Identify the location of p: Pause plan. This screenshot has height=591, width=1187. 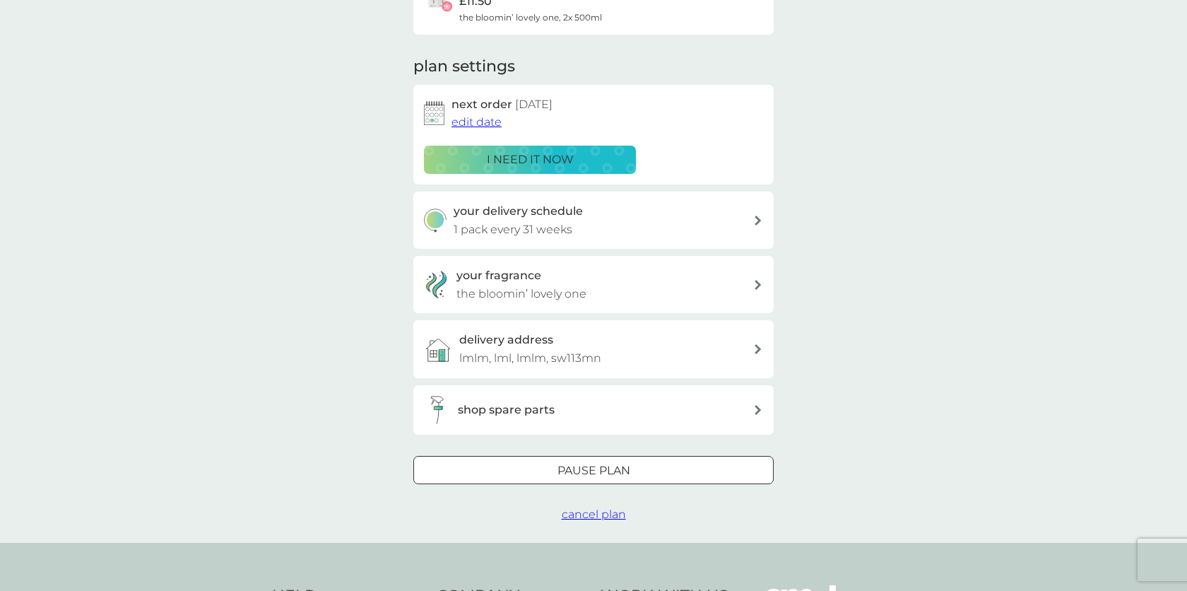
(594, 471).